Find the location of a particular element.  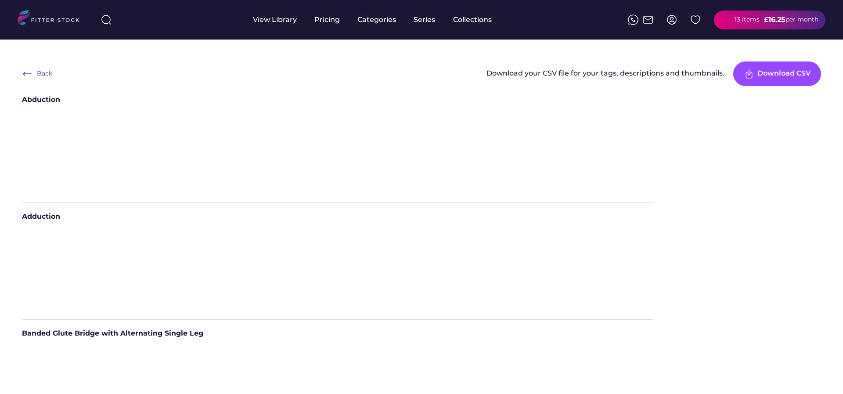

div: Back is located at coordinates (44, 74).